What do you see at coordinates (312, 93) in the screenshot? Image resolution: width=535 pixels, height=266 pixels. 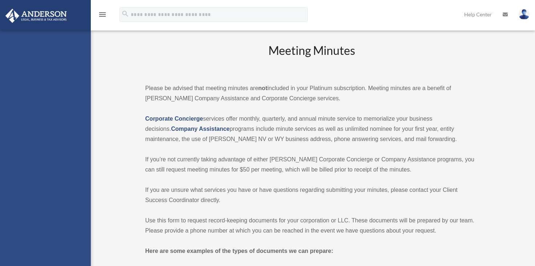 I see `p: Please be advised that meeting minutes are included in your Platinum subscription. Meeting minute...` at bounding box center [312, 93].